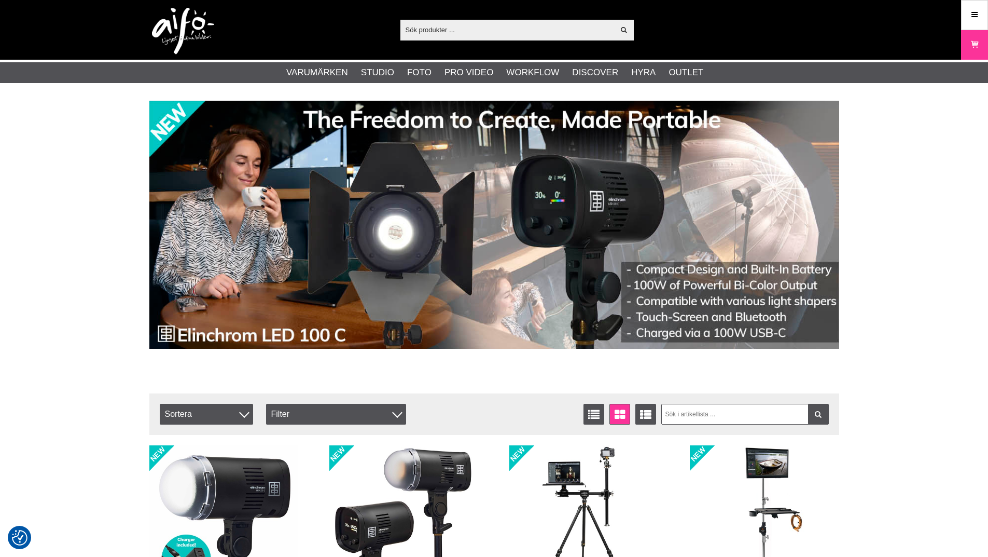  What do you see at coordinates (818, 414) in the screenshot?
I see `a: Filtrera` at bounding box center [818, 414].